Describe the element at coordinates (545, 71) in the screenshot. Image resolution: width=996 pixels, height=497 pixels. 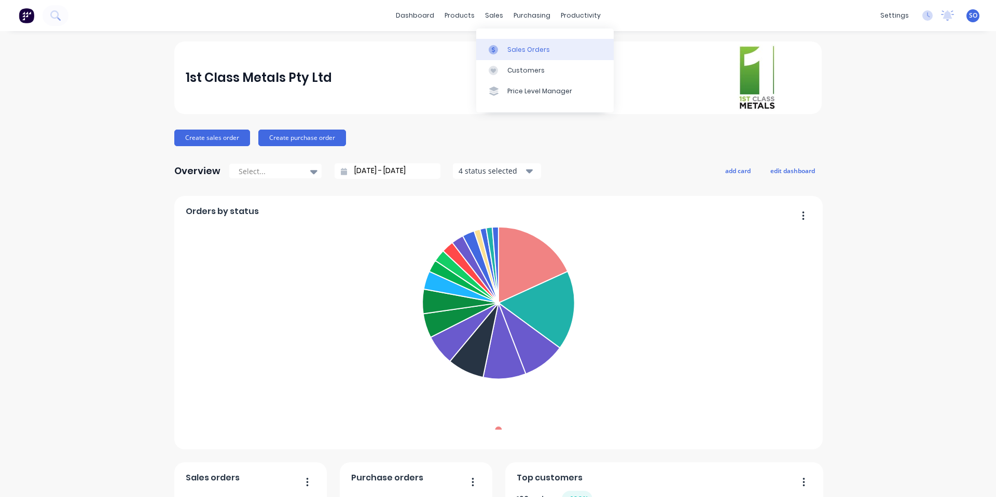
I see `a: Customers` at that location.